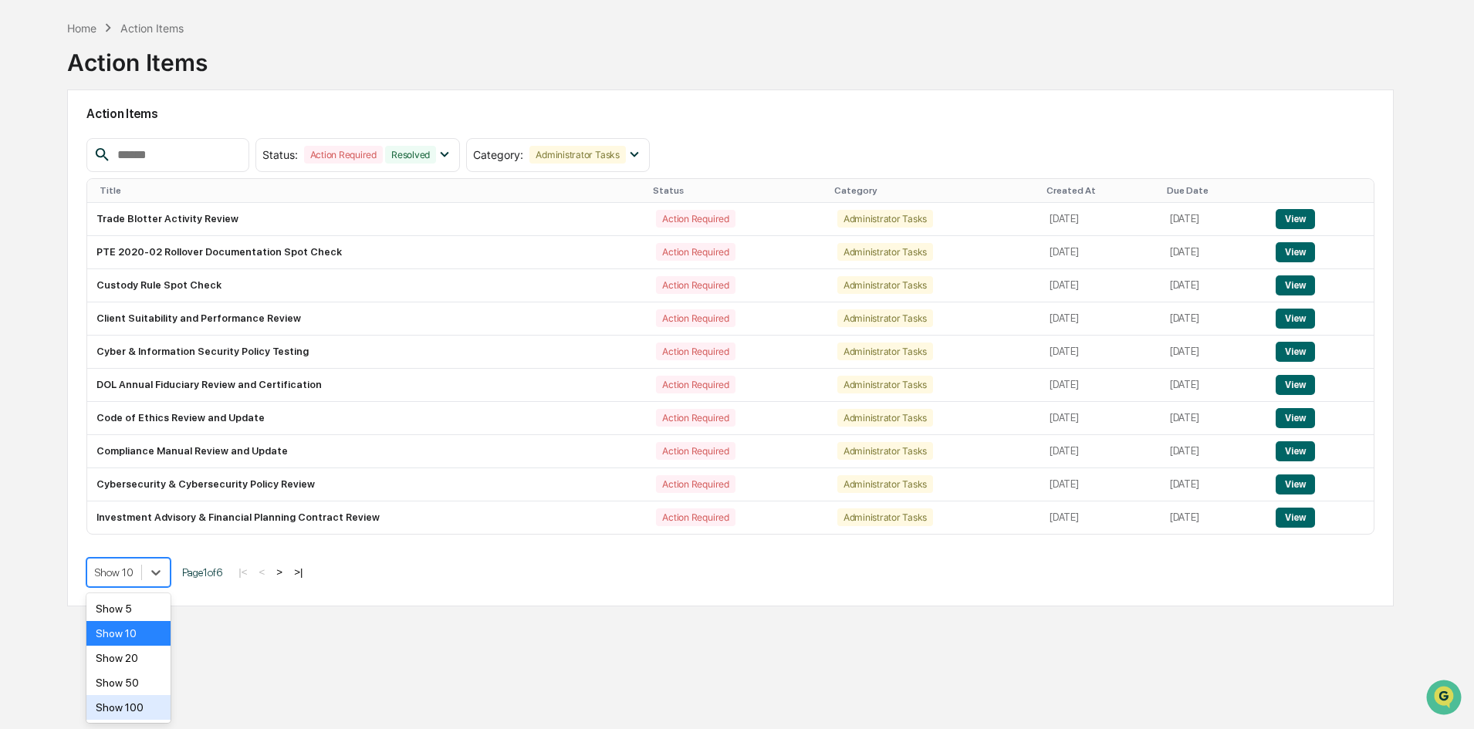 This screenshot has width=1474, height=729. Describe the element at coordinates (65, 202) in the screenshot. I see `span: Preclearance` at that location.